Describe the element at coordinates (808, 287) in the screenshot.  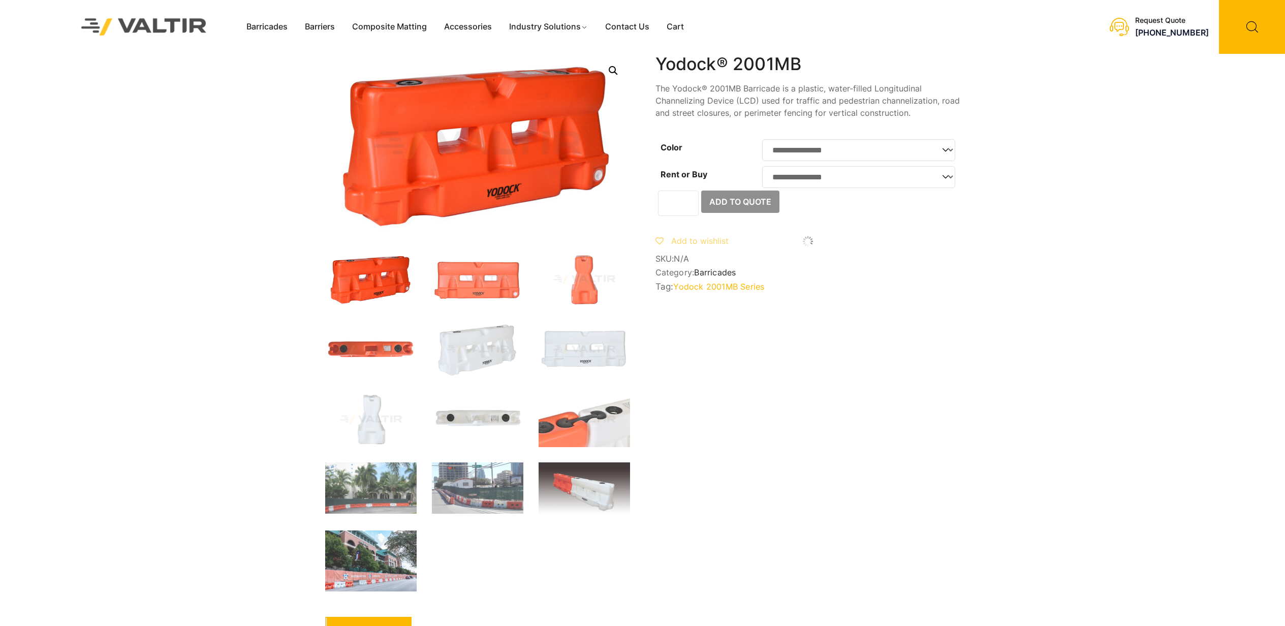
I see `span: Tag:` at that location.